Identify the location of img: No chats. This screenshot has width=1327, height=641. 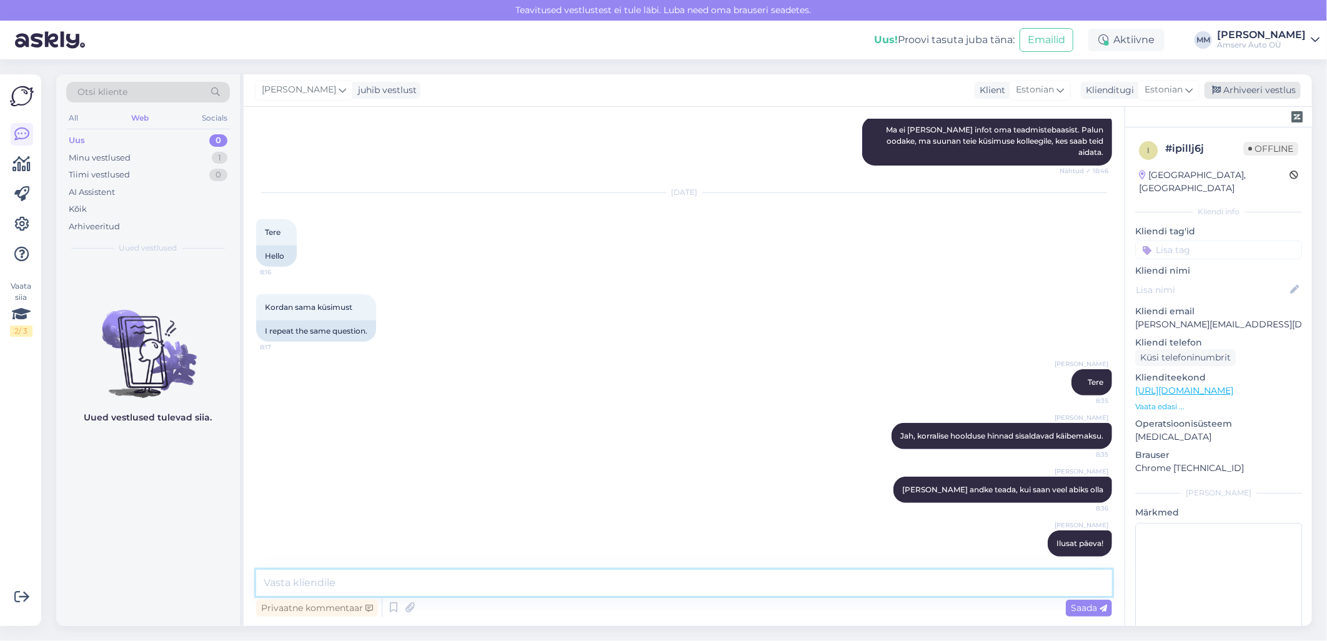
(148, 344).